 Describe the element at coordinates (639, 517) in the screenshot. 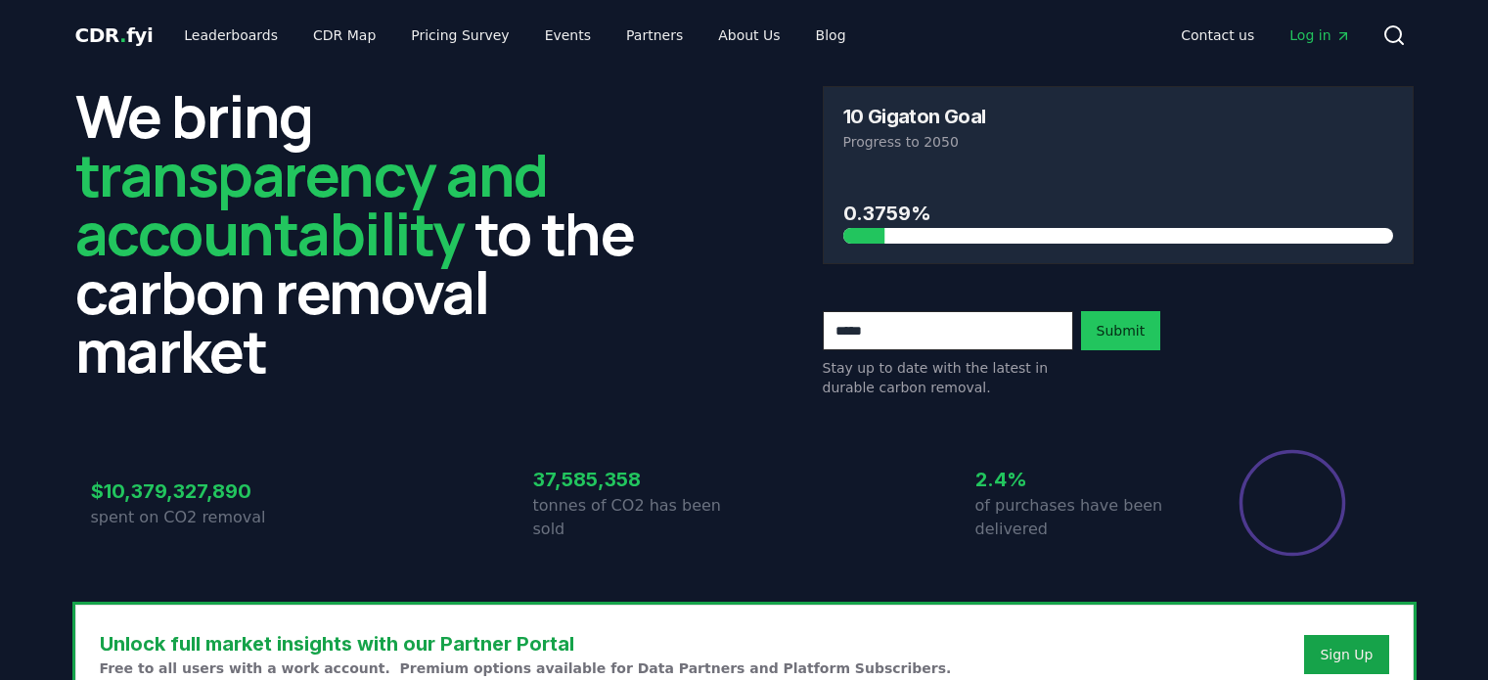

I see `p: tonnes of CO2 has been sold` at that location.